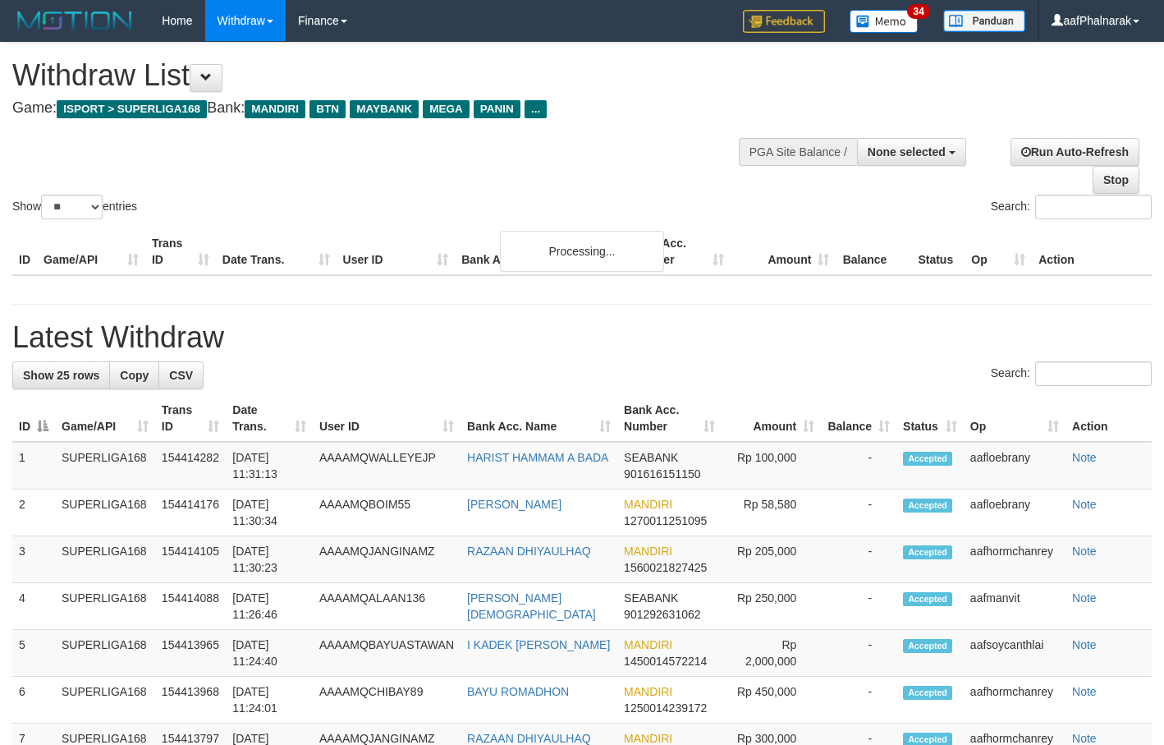  I want to click on span: Copy 1250014239172 to clipboard, so click(665, 708).